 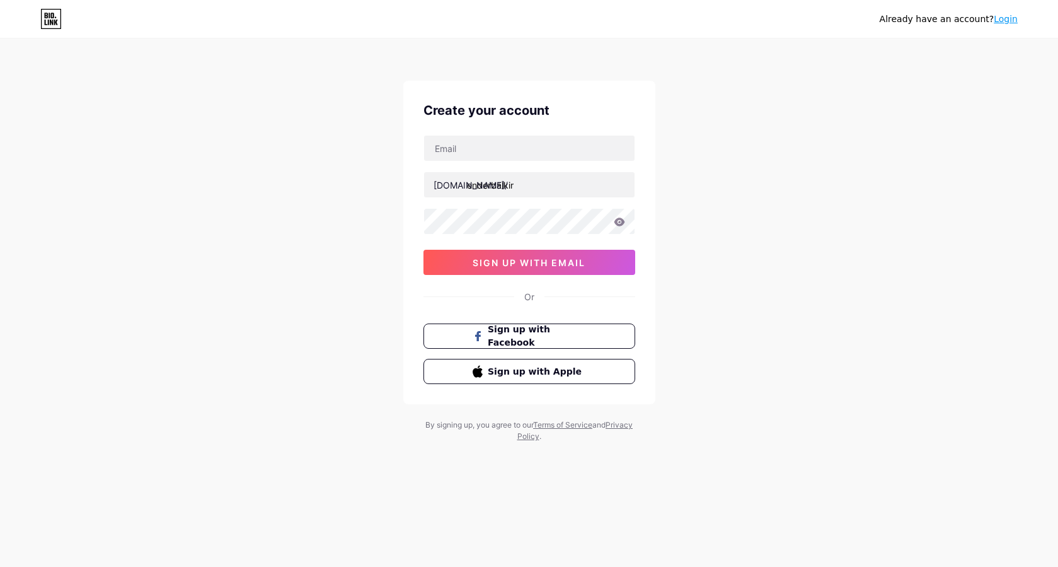 What do you see at coordinates (1006, 19) in the screenshot?
I see `a: Login` at bounding box center [1006, 19].